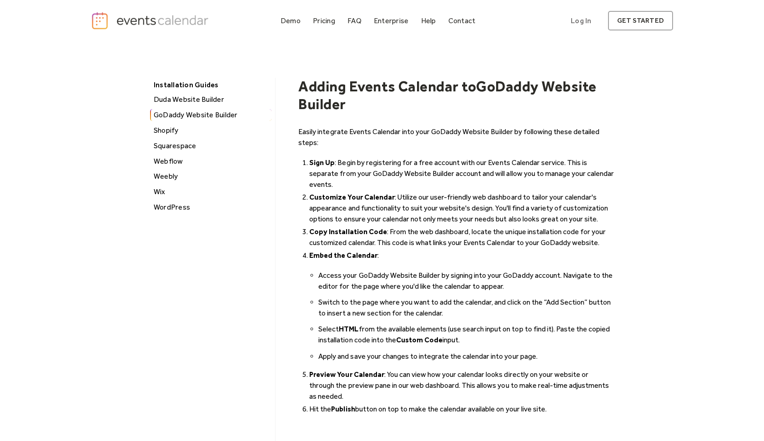 The width and height of the screenshot is (764, 441). I want to click on li: : From the web dashboard, locate the unique installation code for your customized calendar. This ..., so click(462, 237).